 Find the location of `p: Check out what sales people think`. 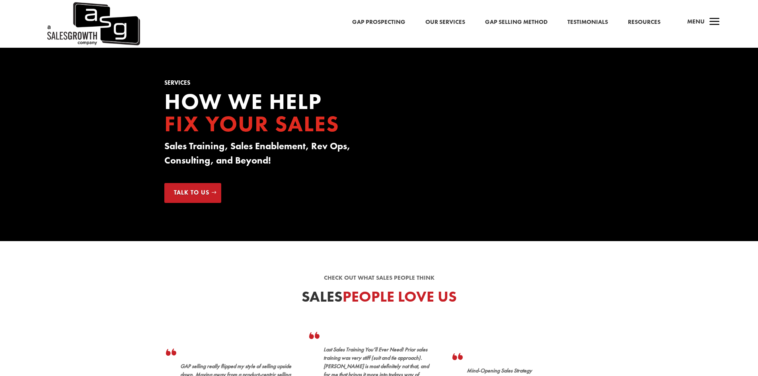

p: Check out what sales people think is located at coordinates (379, 278).